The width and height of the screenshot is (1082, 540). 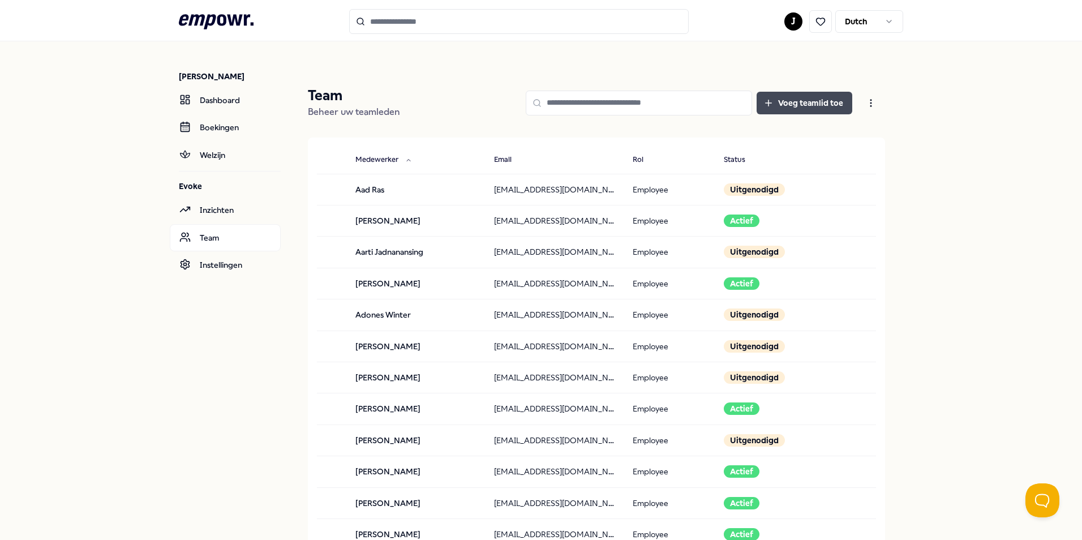 I want to click on button: Open menu, so click(x=871, y=103).